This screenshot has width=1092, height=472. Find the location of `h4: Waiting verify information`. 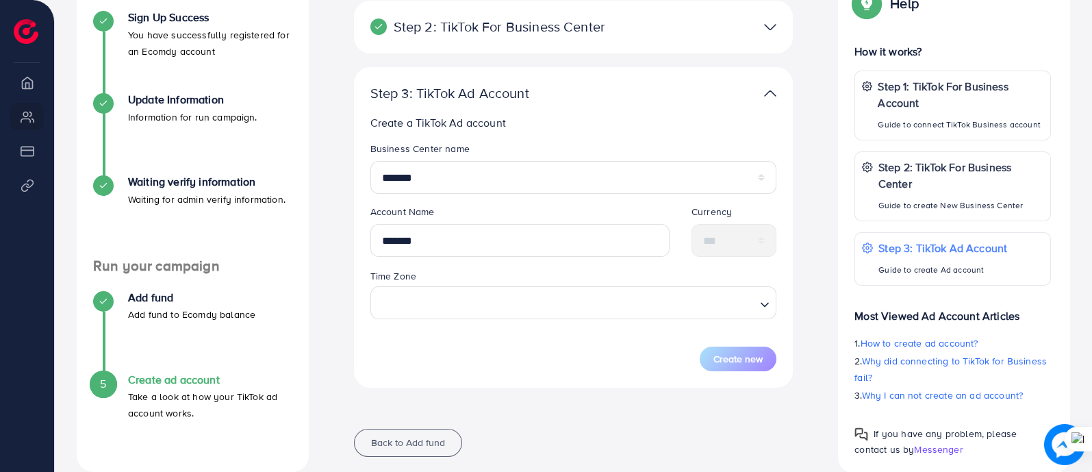

h4: Waiting verify information is located at coordinates (207, 181).